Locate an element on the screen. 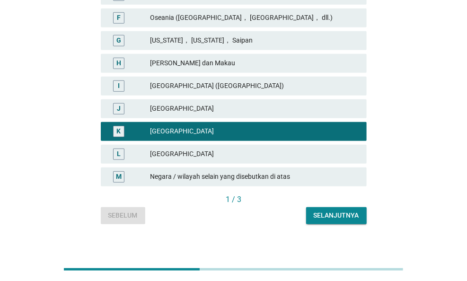  div: F is located at coordinates (119, 17).